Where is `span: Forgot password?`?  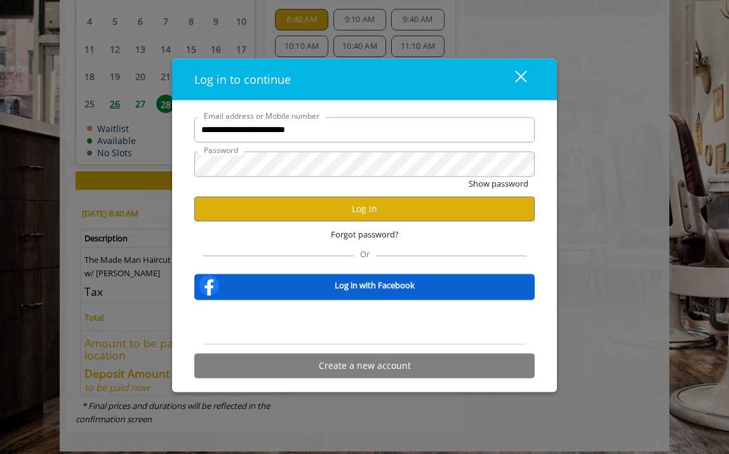 span: Forgot password? is located at coordinates (365, 234).